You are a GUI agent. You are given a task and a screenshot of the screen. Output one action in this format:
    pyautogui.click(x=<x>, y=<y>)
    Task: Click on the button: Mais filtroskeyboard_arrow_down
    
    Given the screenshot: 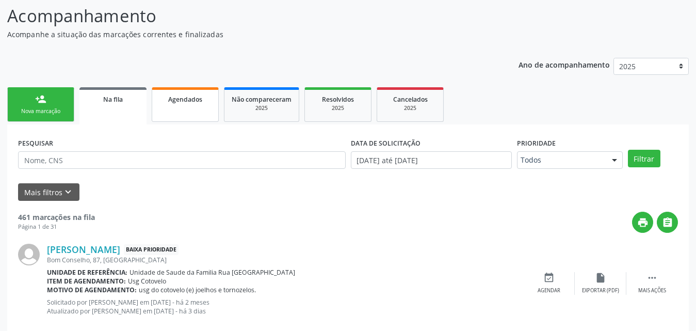 What is the action you would take?
    pyautogui.click(x=48, y=192)
    